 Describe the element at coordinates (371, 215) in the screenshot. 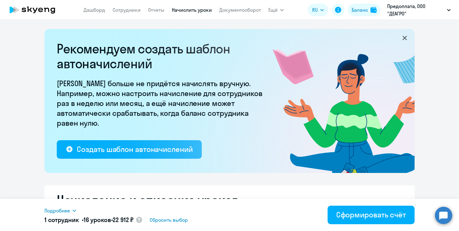

I see `button: Сформировать счёт` at that location.